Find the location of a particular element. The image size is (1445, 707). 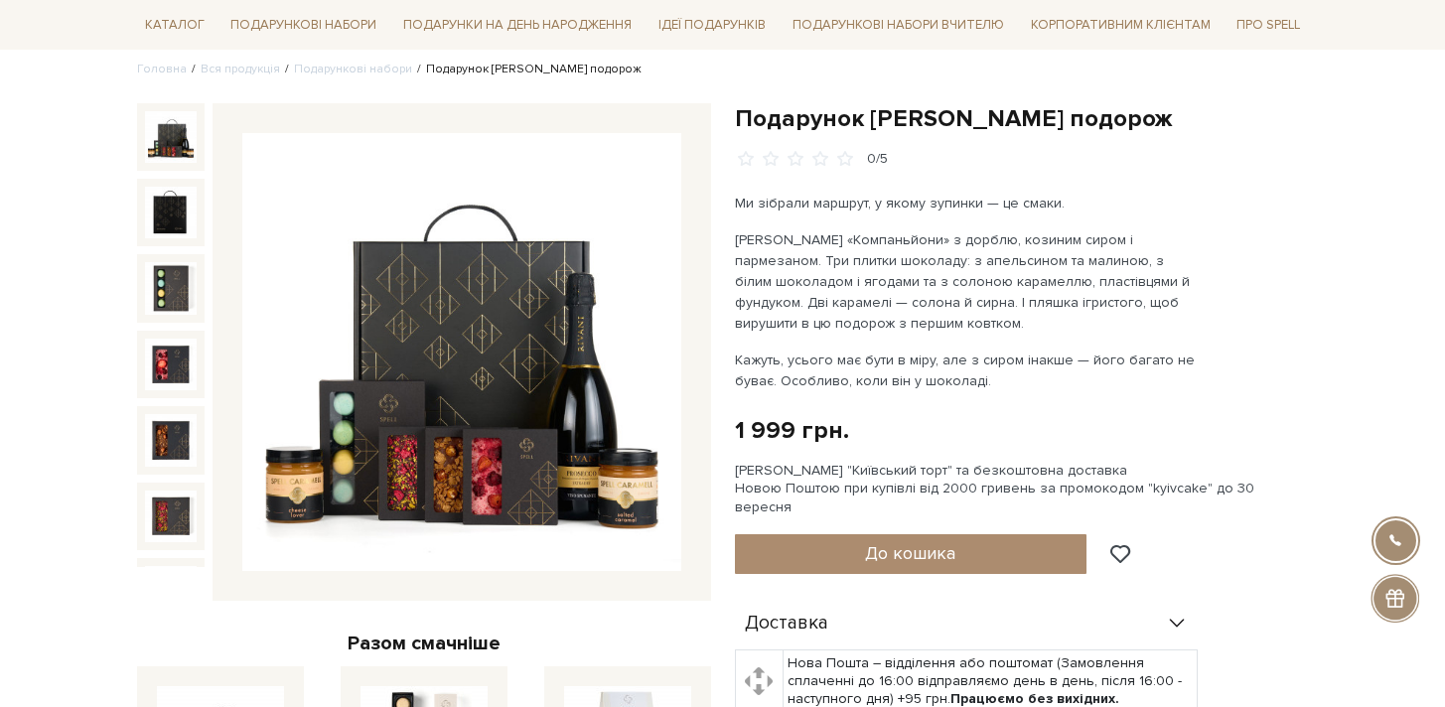

div: Разом смачніше is located at coordinates (424, 643).